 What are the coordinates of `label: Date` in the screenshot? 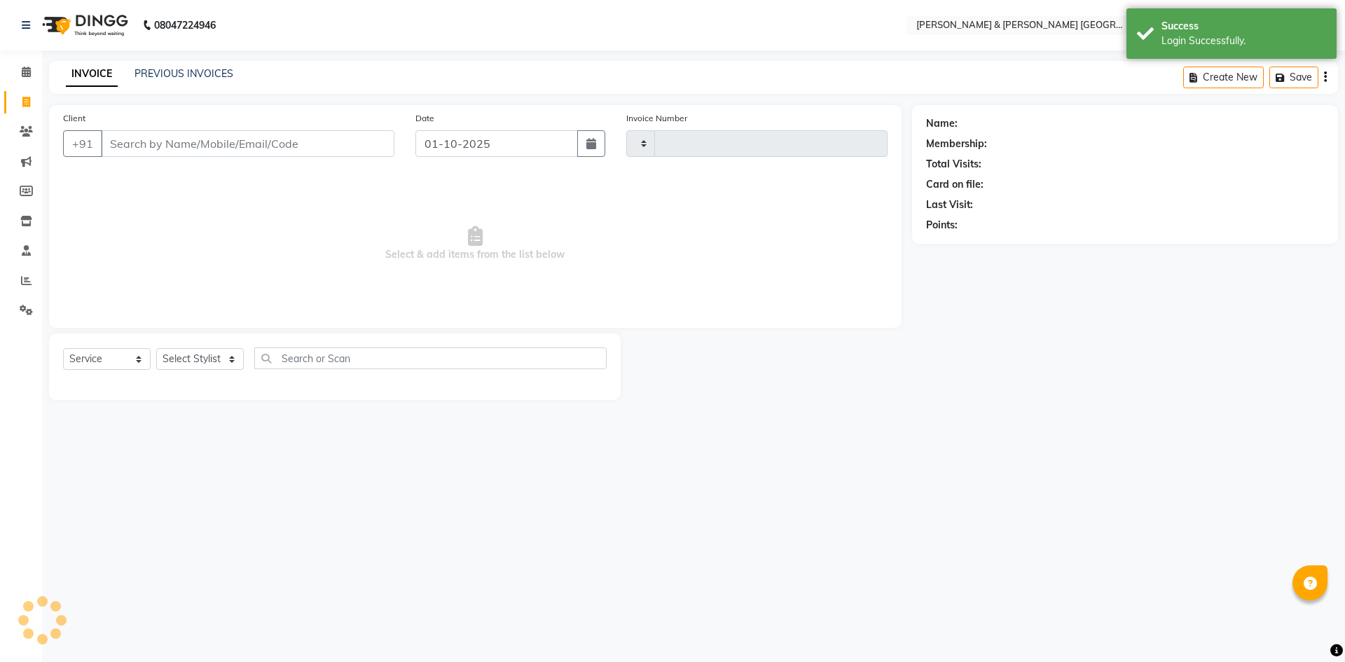 It's located at (425, 118).